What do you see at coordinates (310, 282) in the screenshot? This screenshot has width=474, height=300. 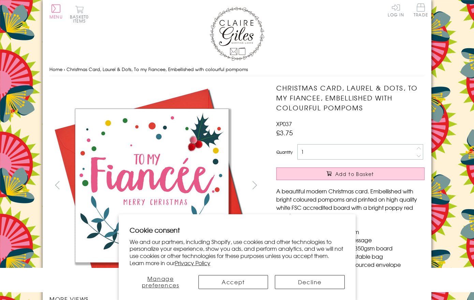 I see `button: Decline` at bounding box center [310, 282].